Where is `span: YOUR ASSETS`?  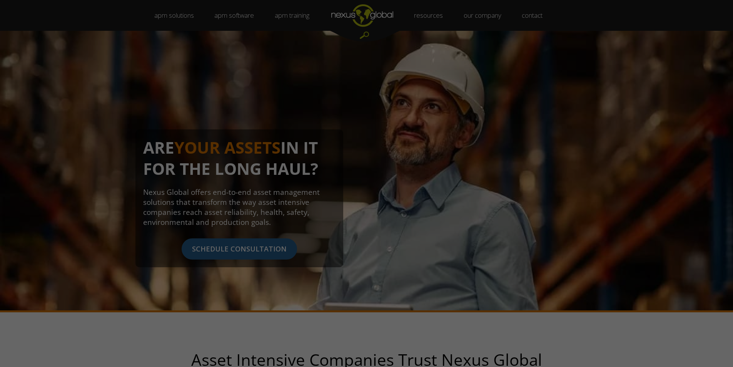 span: YOUR ASSETS is located at coordinates (228, 147).